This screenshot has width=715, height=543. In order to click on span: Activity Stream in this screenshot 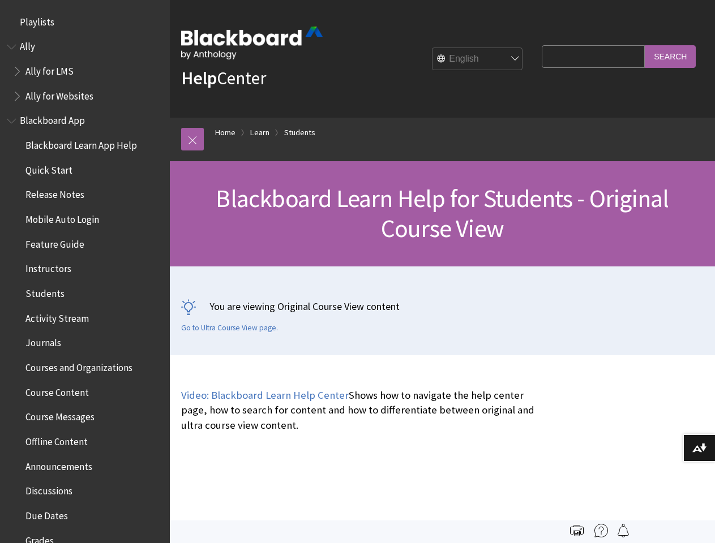, I will do `click(57, 316)`.